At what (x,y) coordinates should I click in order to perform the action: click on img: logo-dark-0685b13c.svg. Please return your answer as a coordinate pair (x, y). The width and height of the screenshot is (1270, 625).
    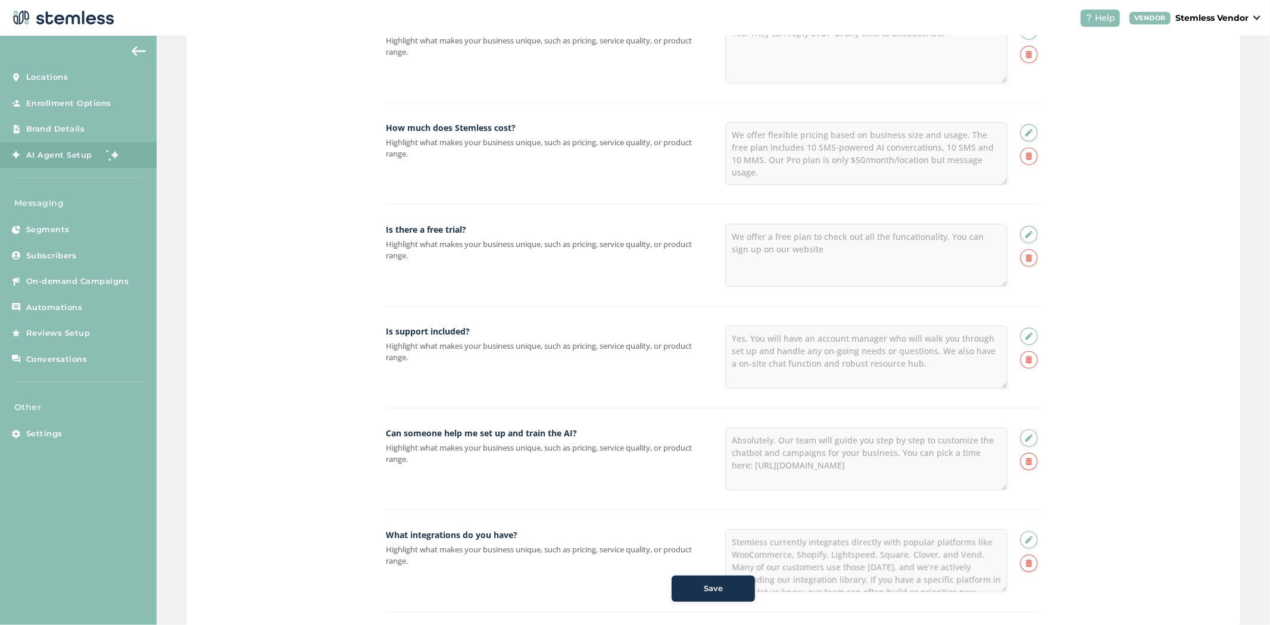
    Looking at the image, I should click on (62, 18).